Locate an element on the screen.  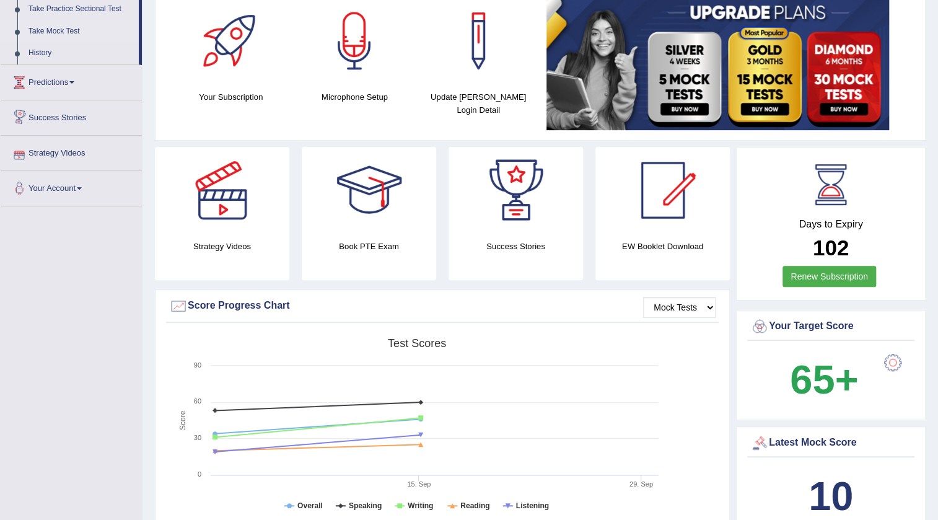
text: 30 is located at coordinates (198, 437).